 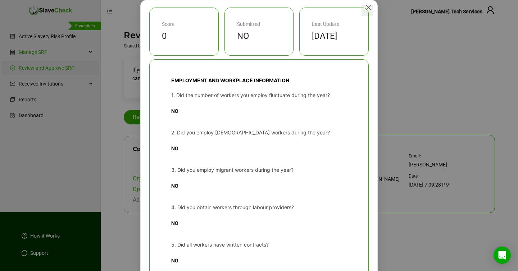 I want to click on span: 0, so click(x=164, y=36).